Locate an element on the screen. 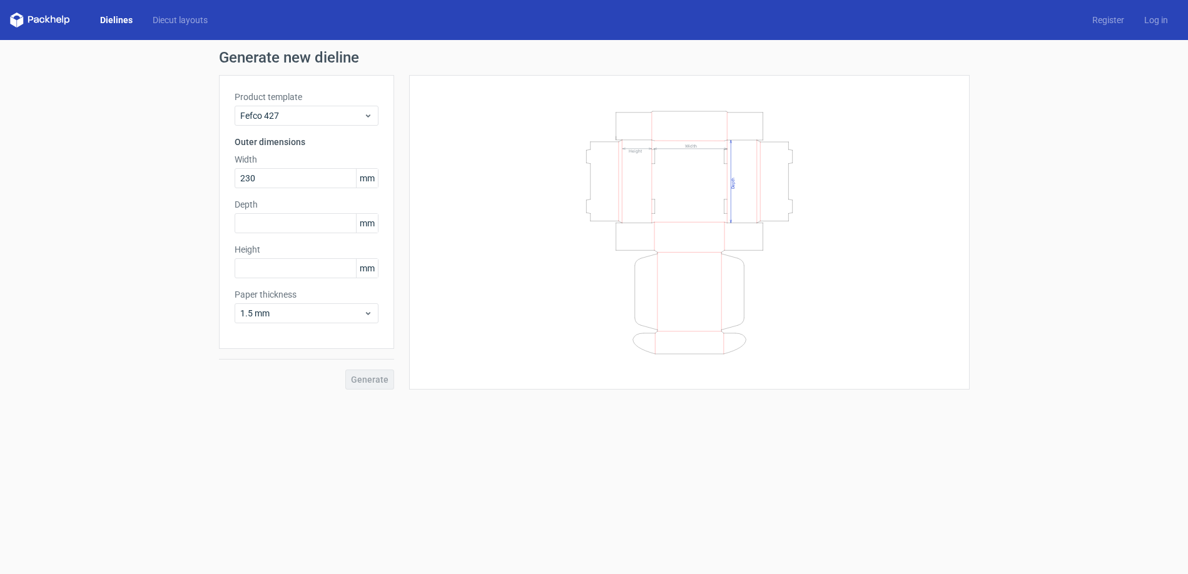  span: Fefco 427 is located at coordinates (302, 116).